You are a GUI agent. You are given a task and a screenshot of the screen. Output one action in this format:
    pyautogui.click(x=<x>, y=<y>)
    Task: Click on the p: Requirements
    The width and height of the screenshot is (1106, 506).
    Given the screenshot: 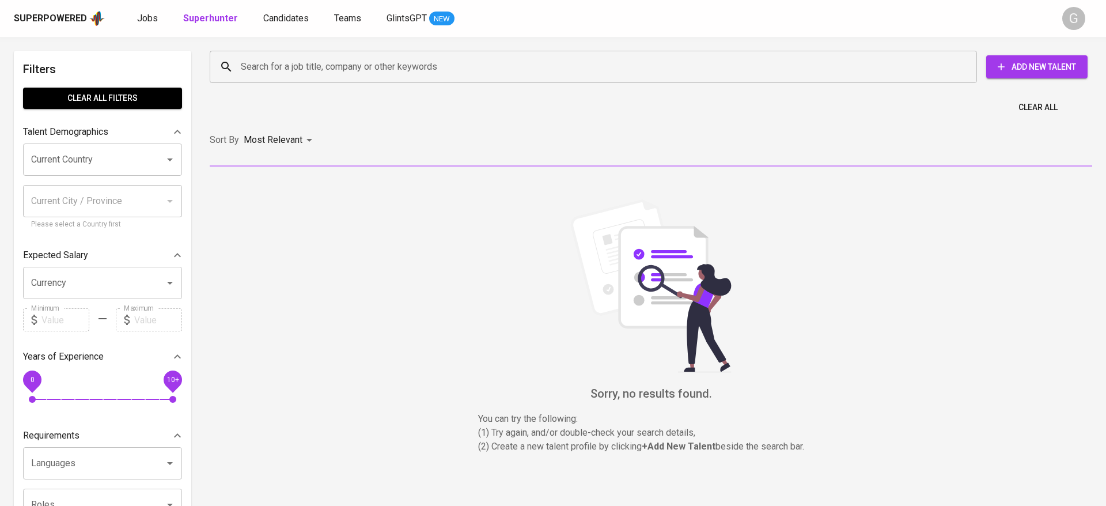 What is the action you would take?
    pyautogui.click(x=51, y=435)
    